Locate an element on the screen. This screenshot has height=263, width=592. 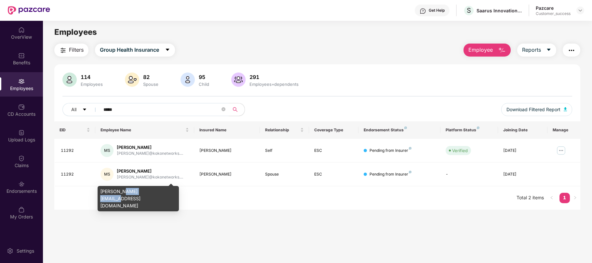
div: Self is located at coordinates (284, 151).